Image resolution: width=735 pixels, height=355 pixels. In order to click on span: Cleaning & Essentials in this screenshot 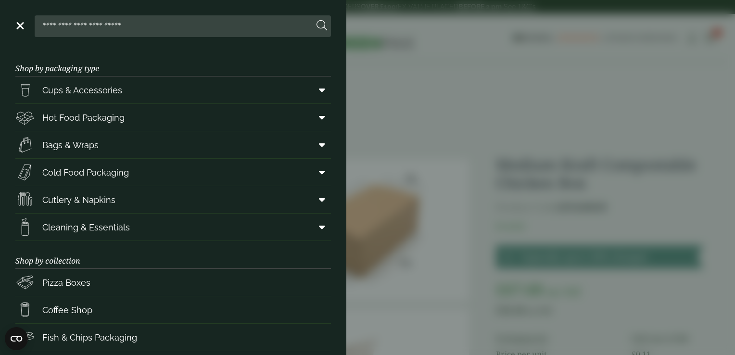, I will do `click(86, 227)`.